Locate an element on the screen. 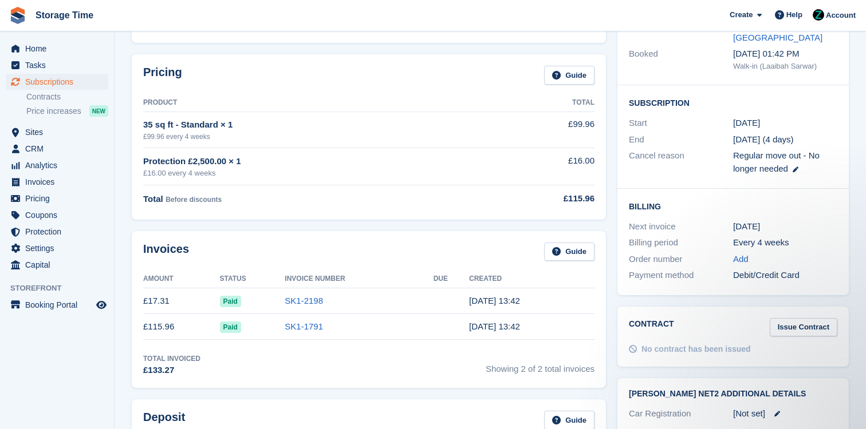 Image resolution: width=866 pixels, height=429 pixels. span: Booking Portal is located at coordinates (60, 305).